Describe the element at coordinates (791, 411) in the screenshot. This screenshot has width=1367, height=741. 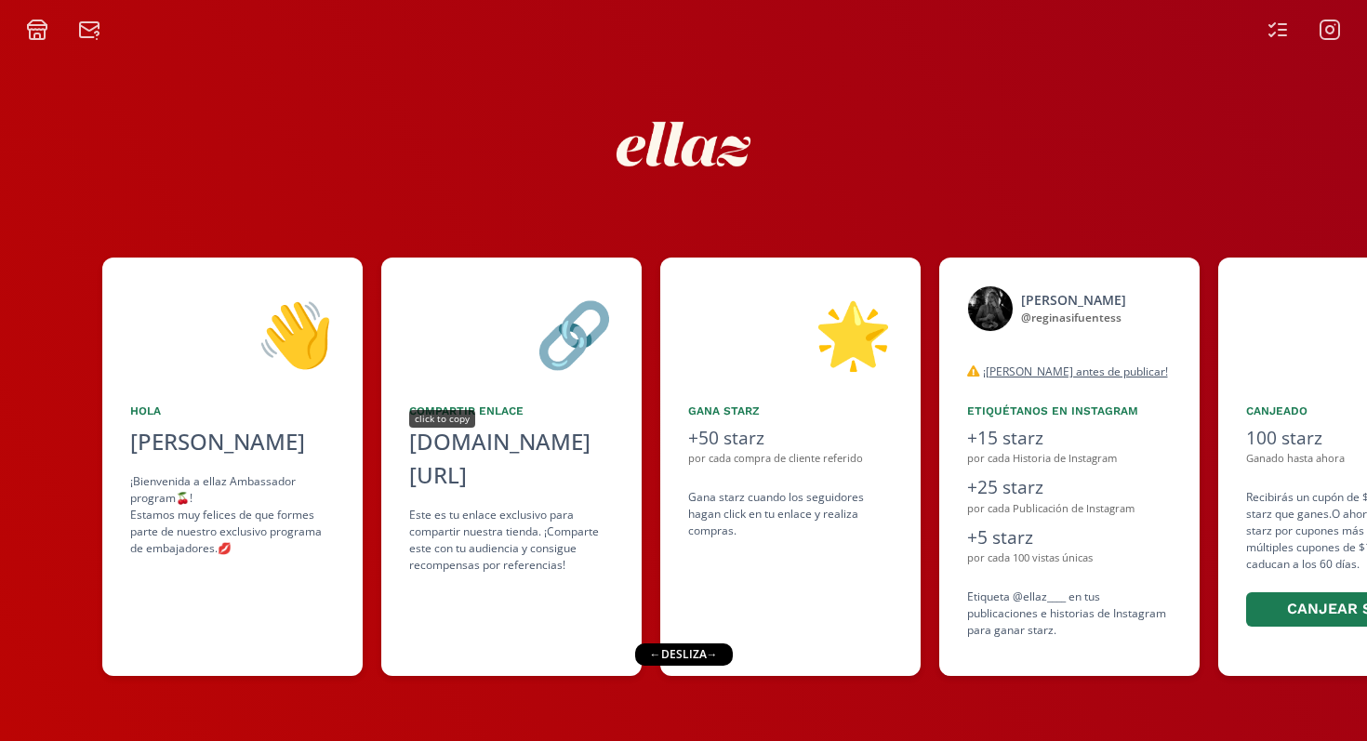
I see `div: Gana starz` at that location.